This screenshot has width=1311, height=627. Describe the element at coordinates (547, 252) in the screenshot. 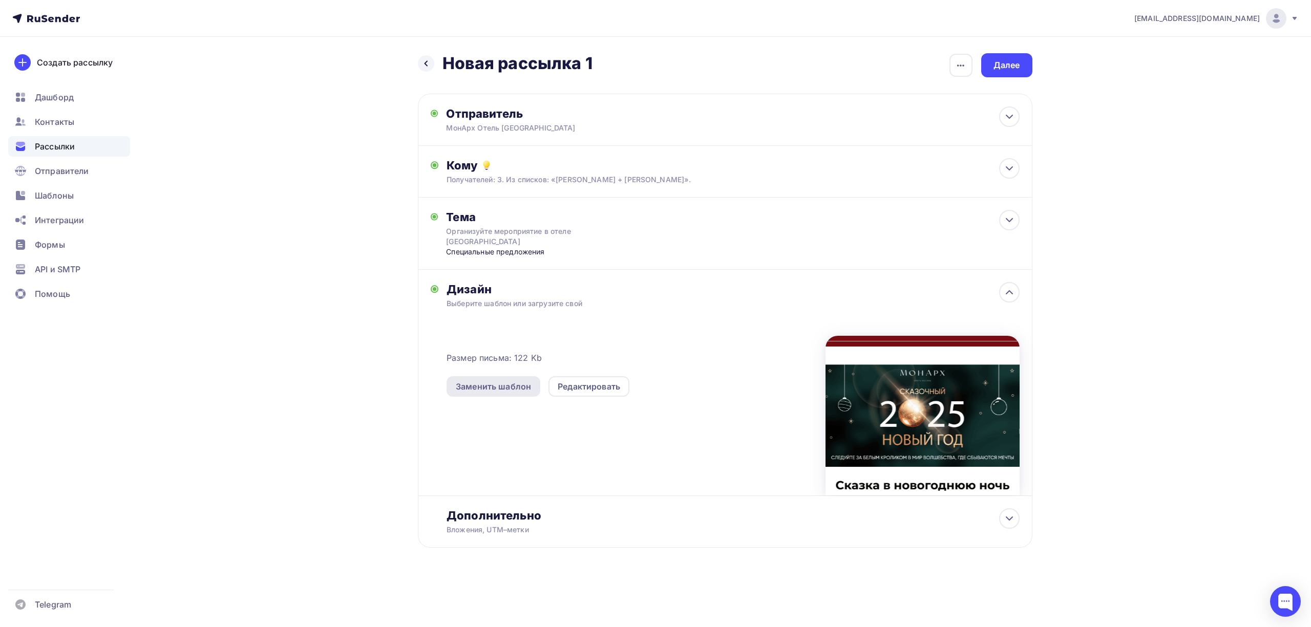

I see `div: Специальные предложения` at that location.